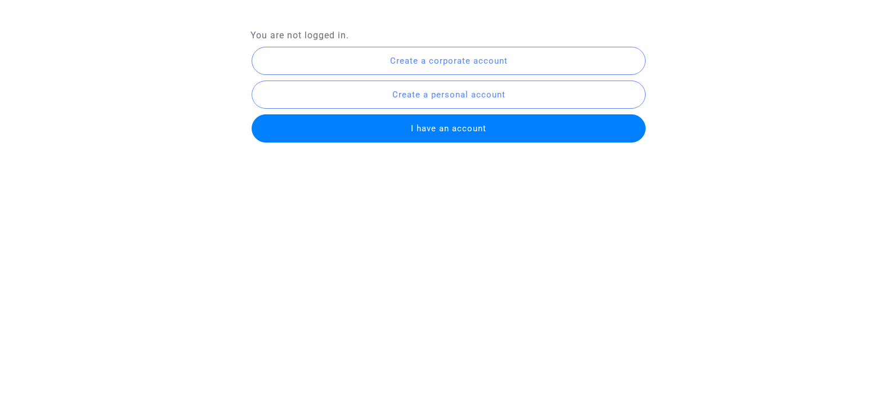  I want to click on a: Create a personal account, so click(449, 93).